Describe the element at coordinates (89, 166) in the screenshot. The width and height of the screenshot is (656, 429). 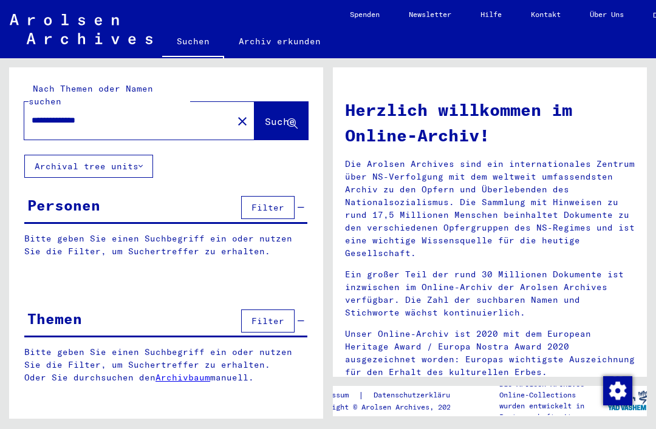
I see `button: Archival tree units` at that location.